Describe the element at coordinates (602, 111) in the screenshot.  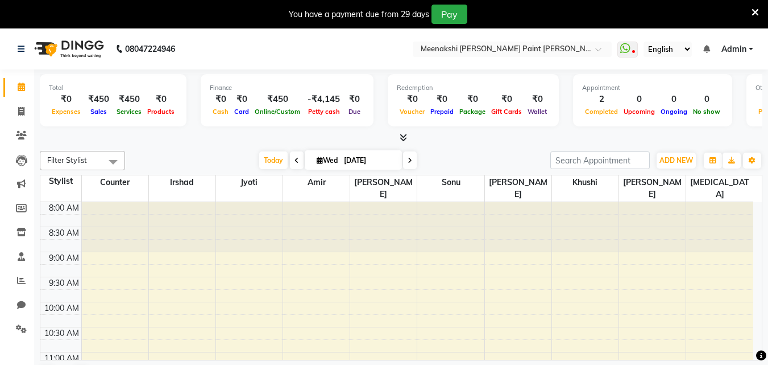
I see `span: Completed` at that location.